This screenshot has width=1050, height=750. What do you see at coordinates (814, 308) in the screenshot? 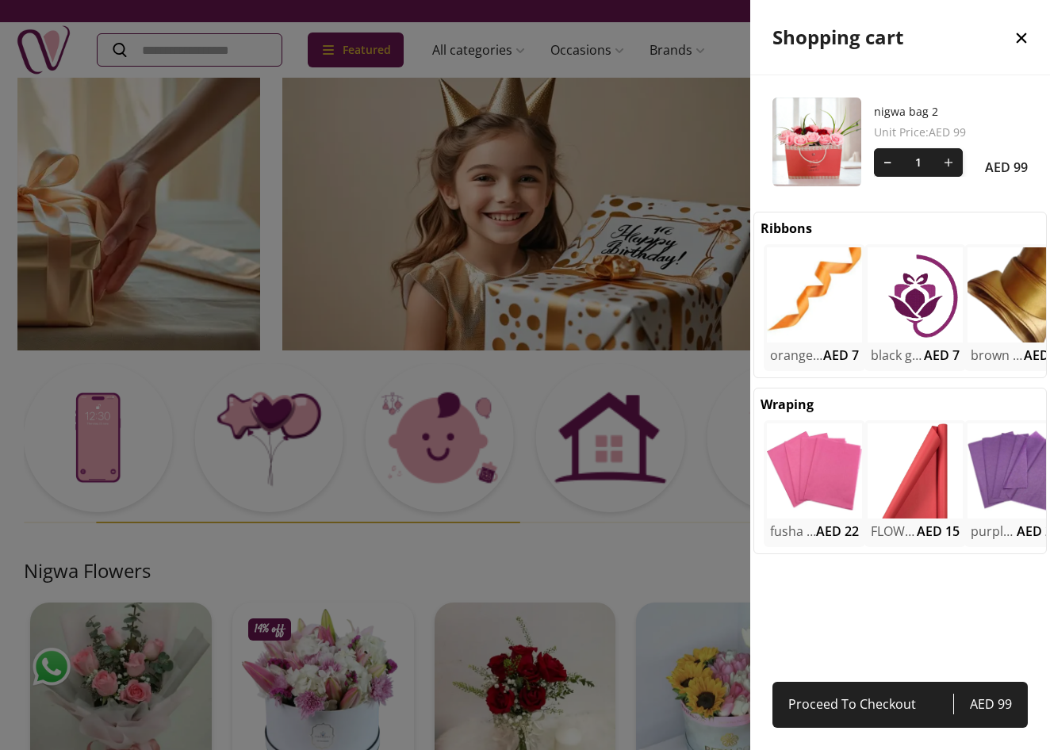
I see `div: uae-gifts-orange gift ribbonsorange gift ribbonsAED 7` at bounding box center [814, 308].